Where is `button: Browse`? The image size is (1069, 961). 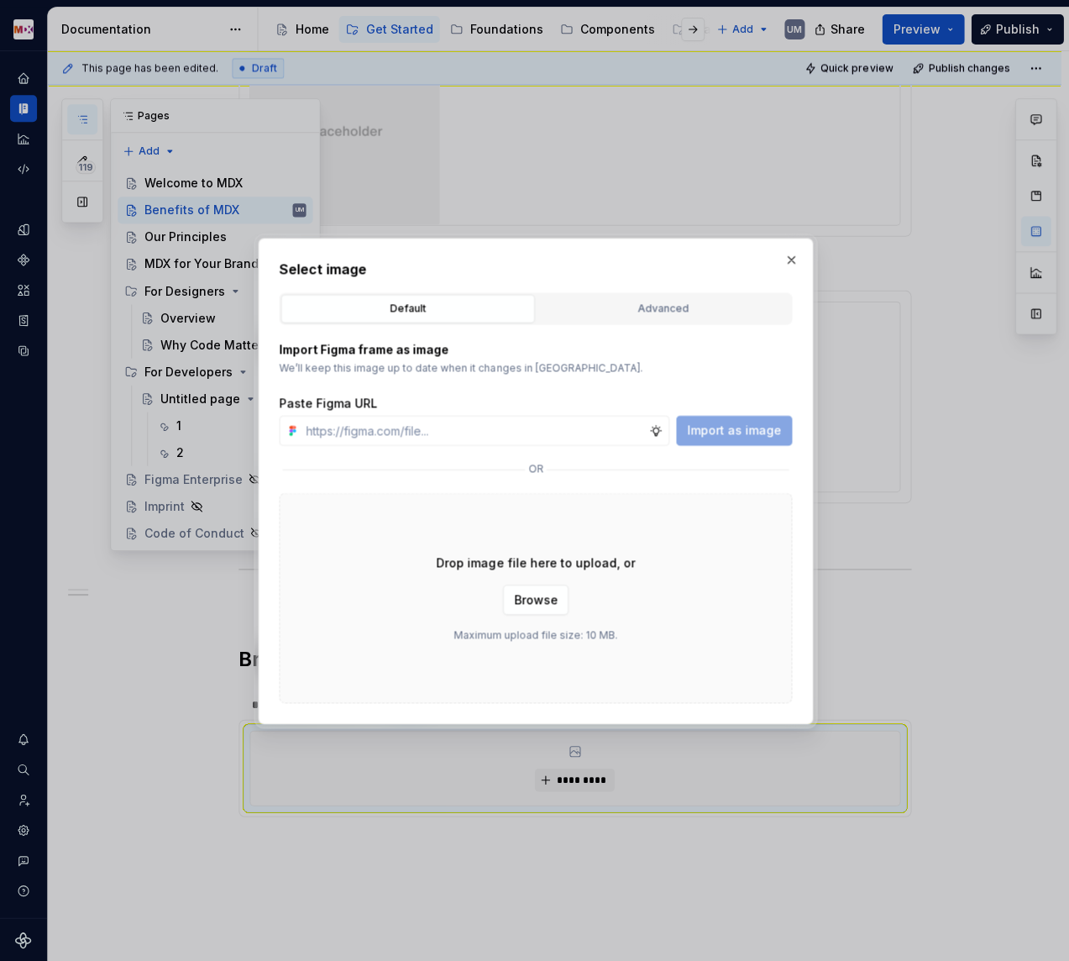
button: Browse is located at coordinates (535, 599).